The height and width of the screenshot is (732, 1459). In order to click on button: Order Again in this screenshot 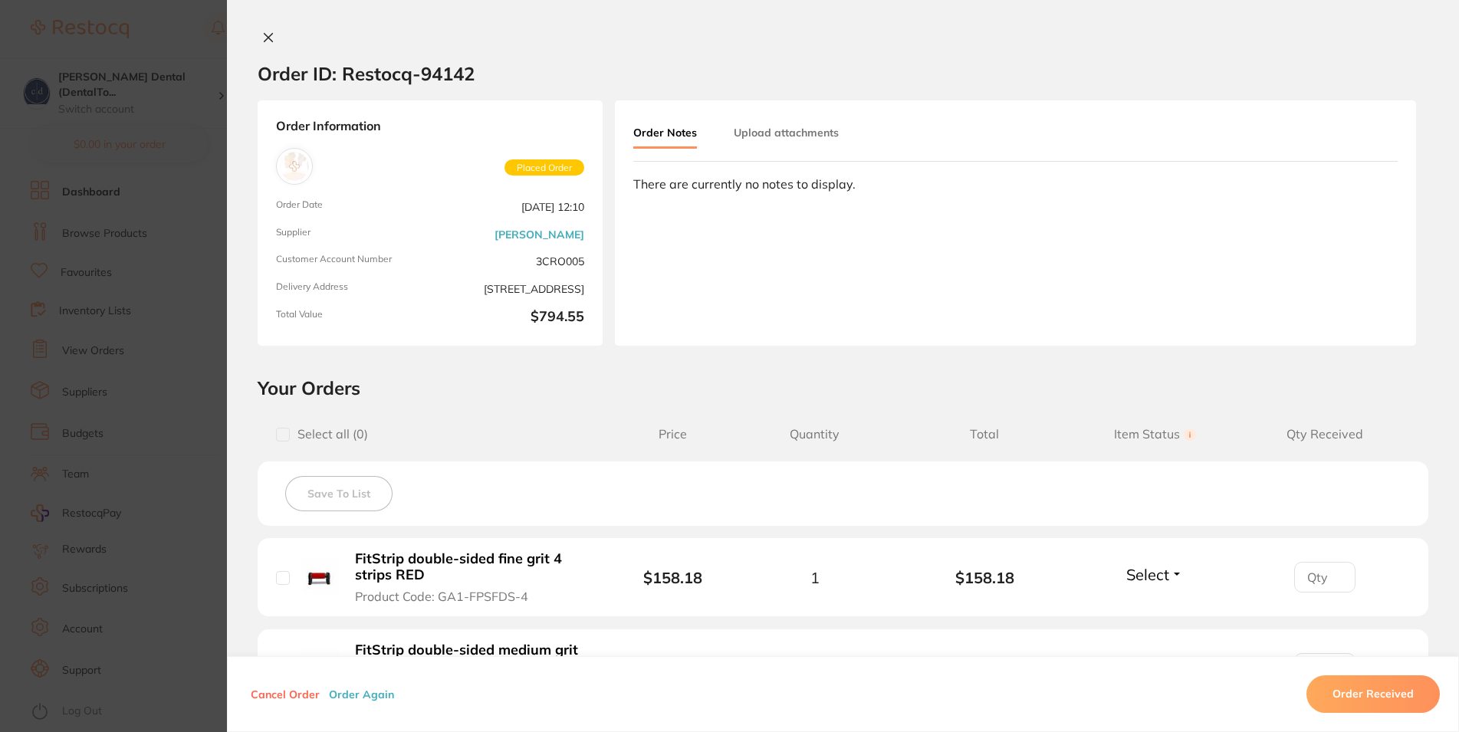, I will do `click(361, 695)`.